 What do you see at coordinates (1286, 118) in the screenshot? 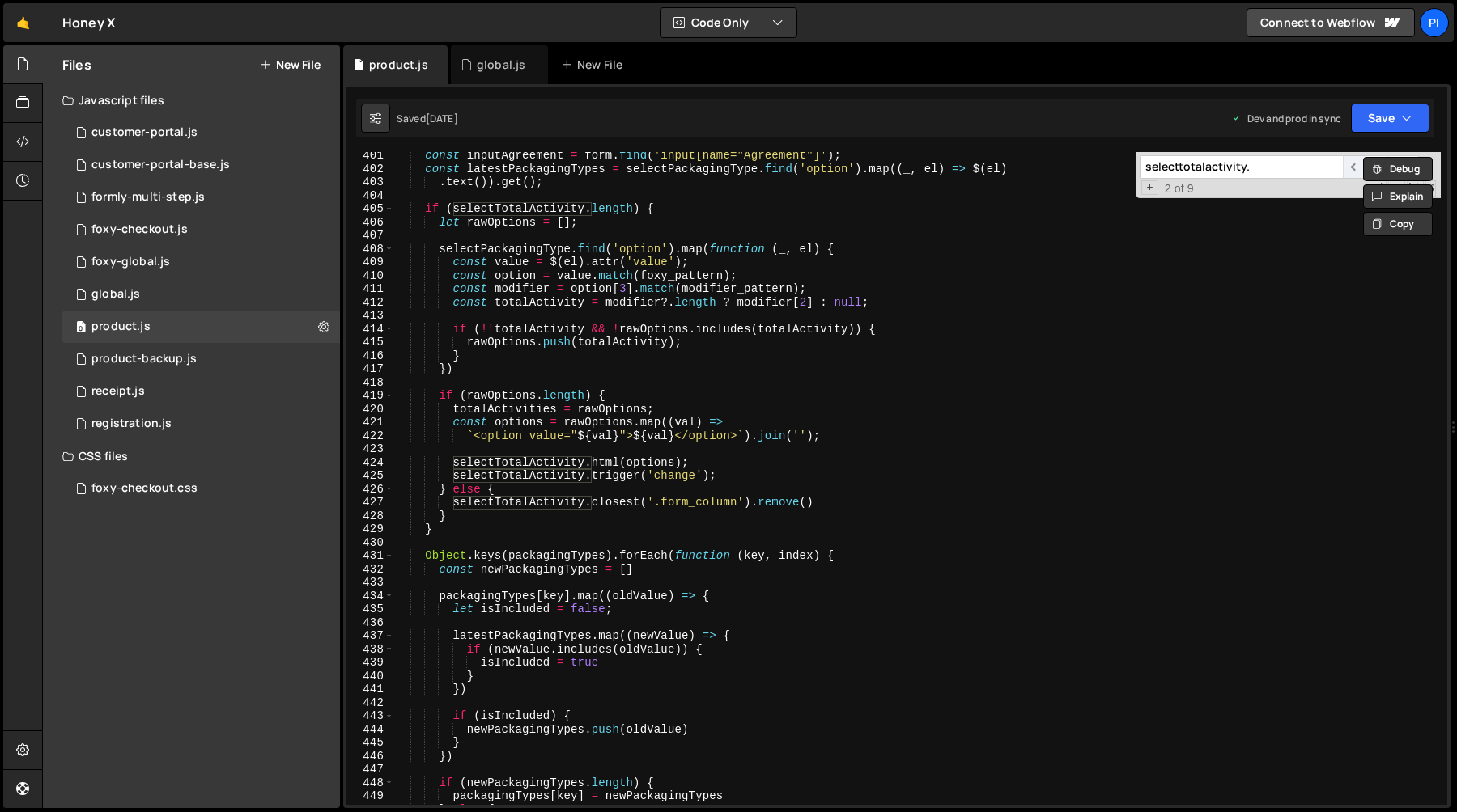
I see `div: Dev and prod in sync` at bounding box center [1286, 118].